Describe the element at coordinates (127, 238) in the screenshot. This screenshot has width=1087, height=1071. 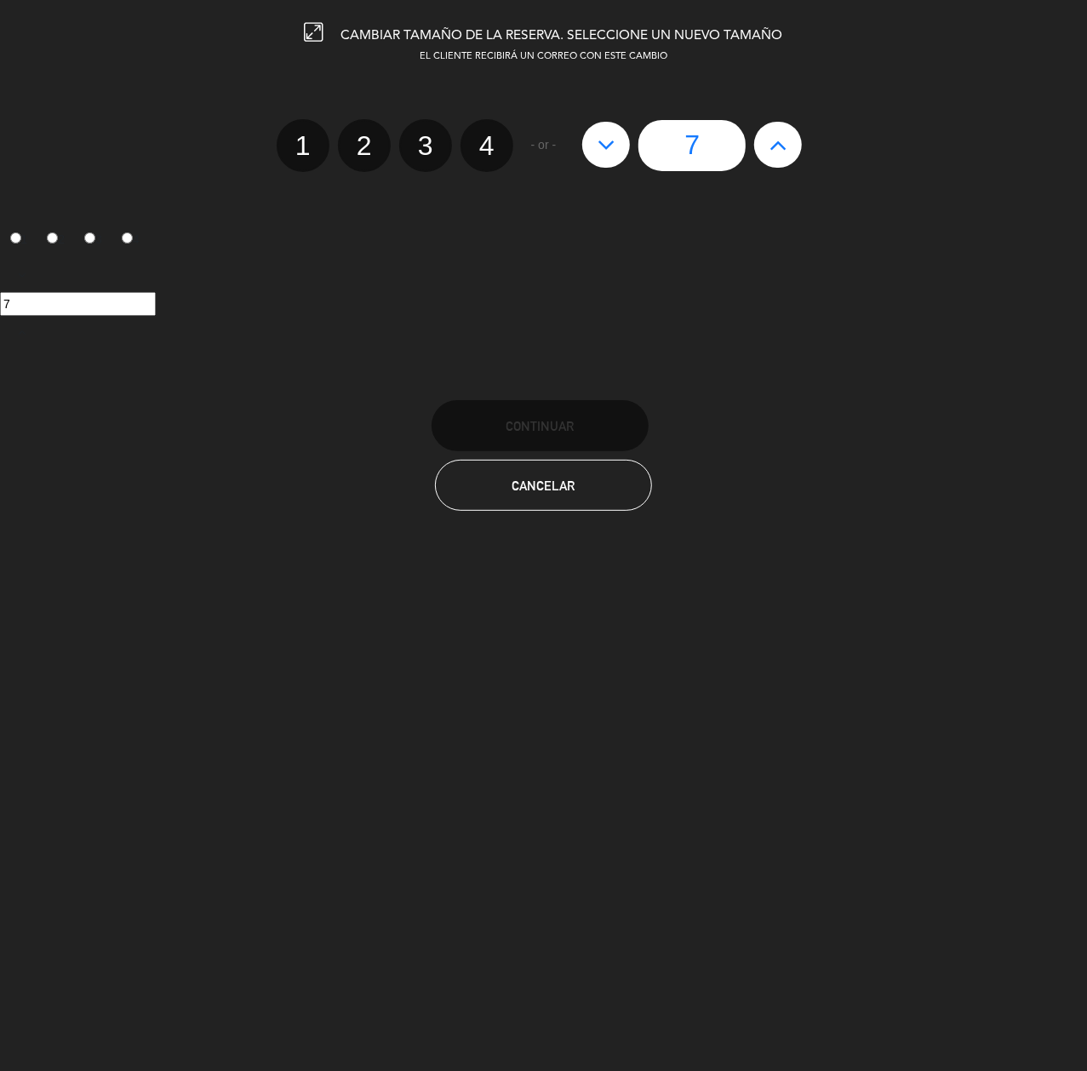
I see `input: 4` at that location.